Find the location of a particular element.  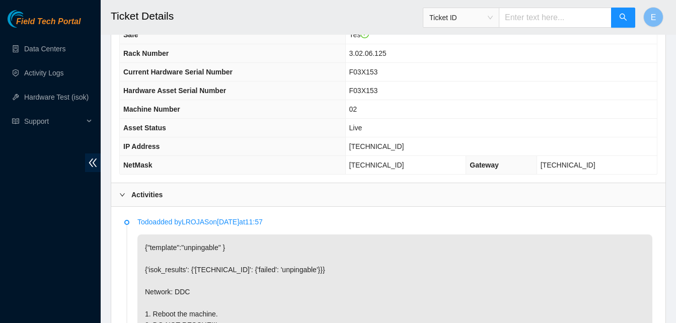

span: Support is located at coordinates (54, 121).